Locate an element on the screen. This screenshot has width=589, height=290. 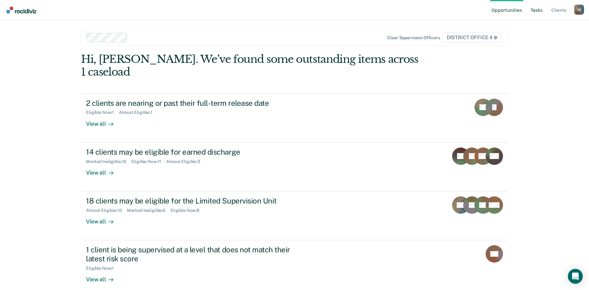
div: 18 clients may be eligible for the Limited Supervision Unit is located at coordinates (195, 200).